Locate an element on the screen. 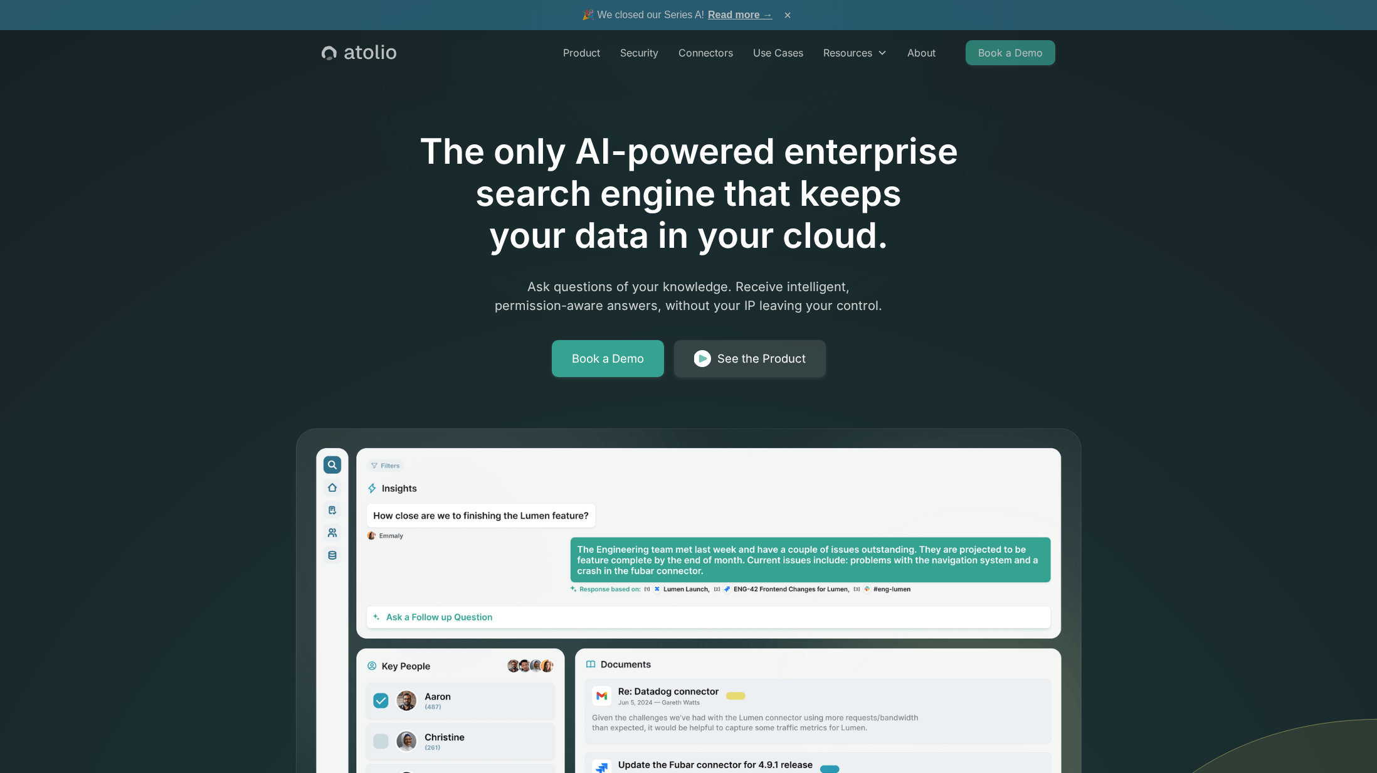  h1: The only AI-powered enterprise search engine that keeps your data in your cloud. is located at coordinates (689, 194).